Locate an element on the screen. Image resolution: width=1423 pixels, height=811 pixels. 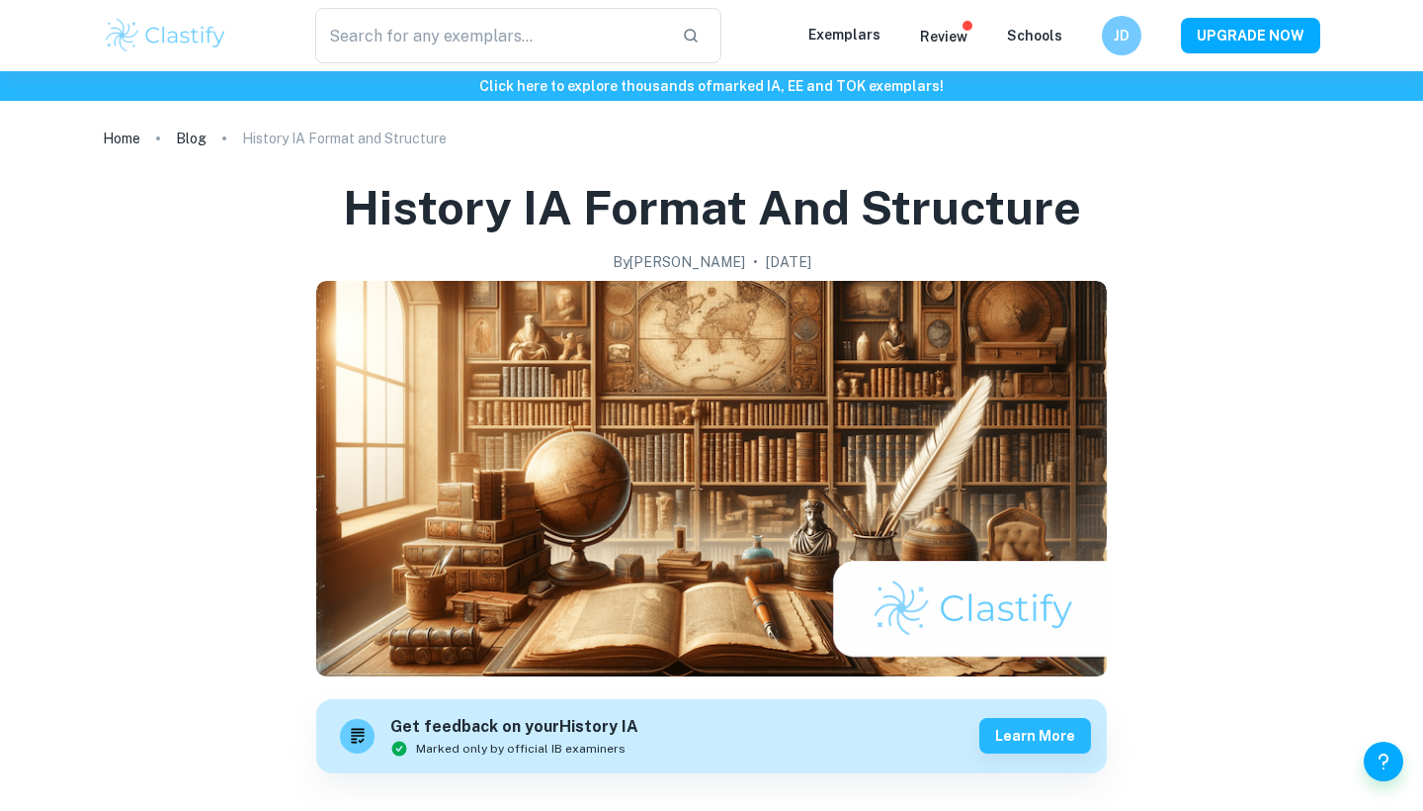
input: Search for any exemplars... is located at coordinates (490, 36).